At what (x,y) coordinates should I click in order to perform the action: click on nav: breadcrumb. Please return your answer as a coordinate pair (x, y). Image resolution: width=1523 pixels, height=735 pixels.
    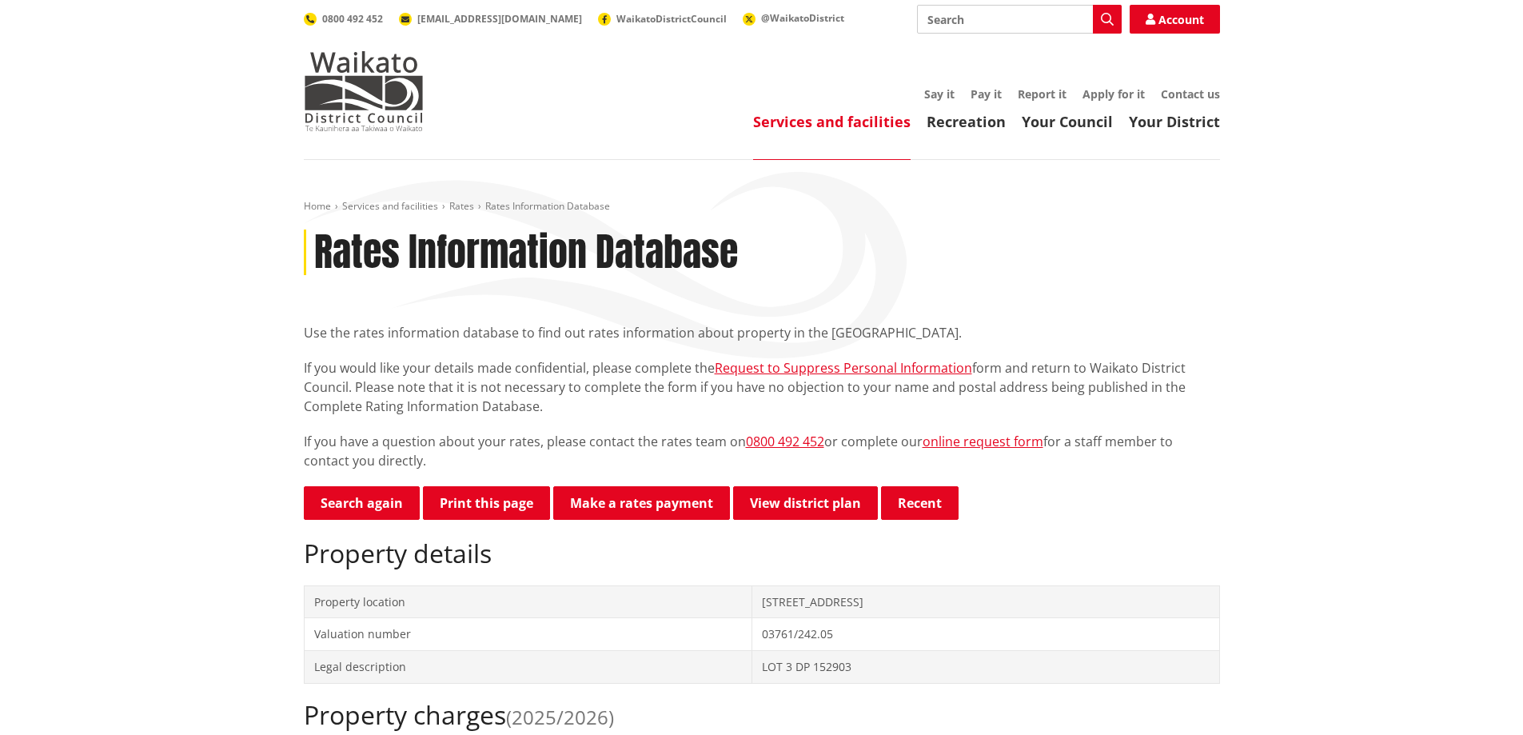
    Looking at the image, I should click on (762, 206).